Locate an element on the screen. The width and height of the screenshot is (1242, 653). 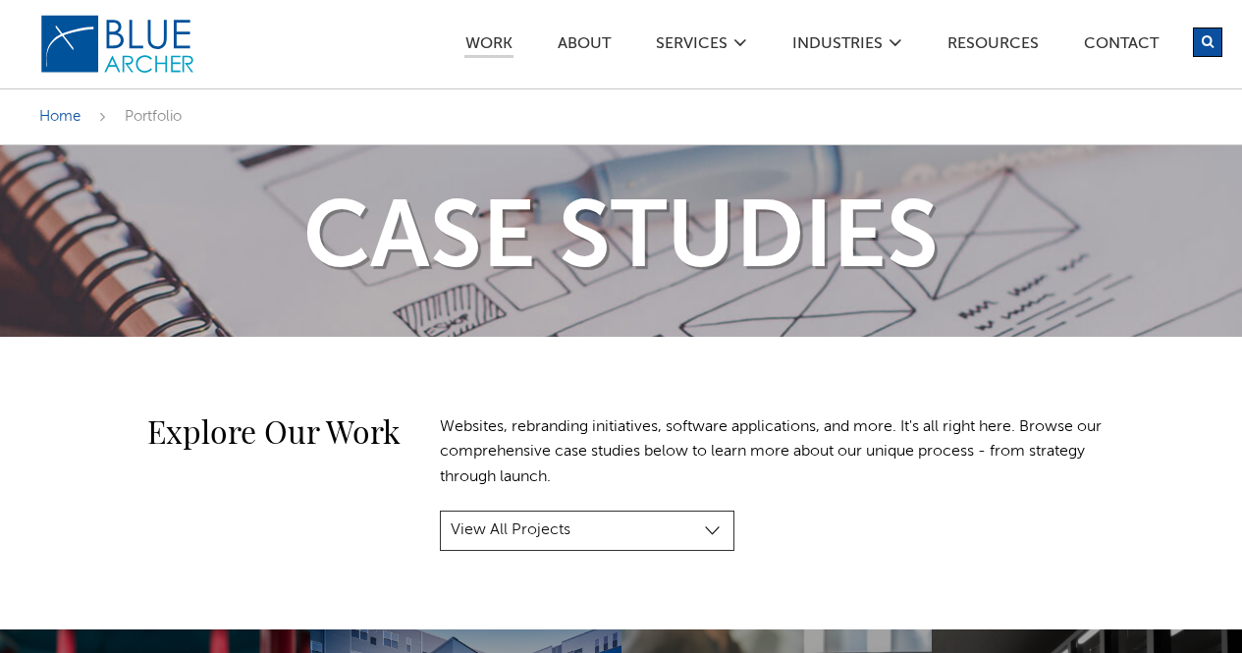
a: ABOUT is located at coordinates (584, 46).